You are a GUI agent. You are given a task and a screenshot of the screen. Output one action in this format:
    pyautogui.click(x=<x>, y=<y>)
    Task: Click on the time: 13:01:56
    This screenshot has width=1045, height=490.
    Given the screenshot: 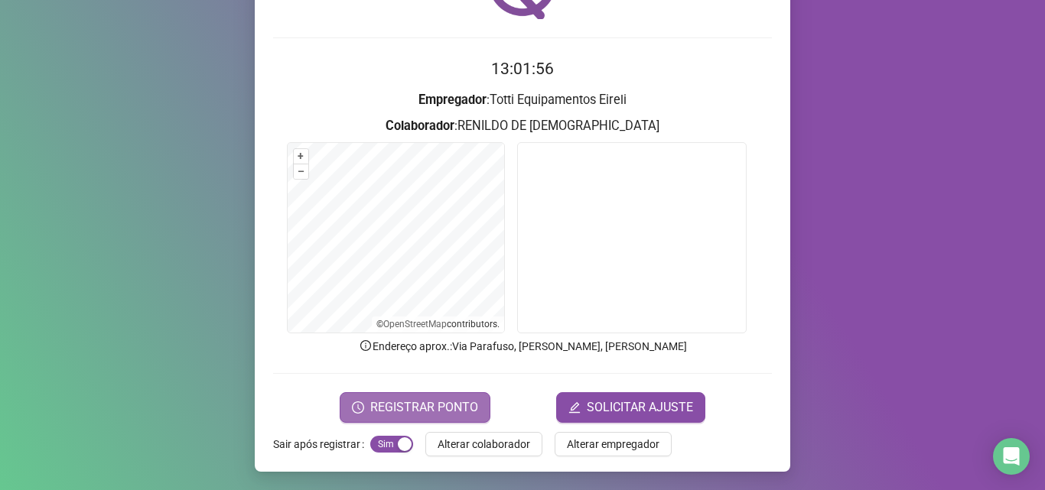 What is the action you would take?
    pyautogui.click(x=522, y=69)
    